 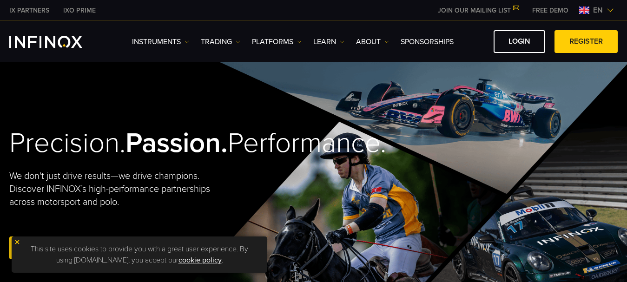 I want to click on a: ABOUT, so click(x=372, y=42).